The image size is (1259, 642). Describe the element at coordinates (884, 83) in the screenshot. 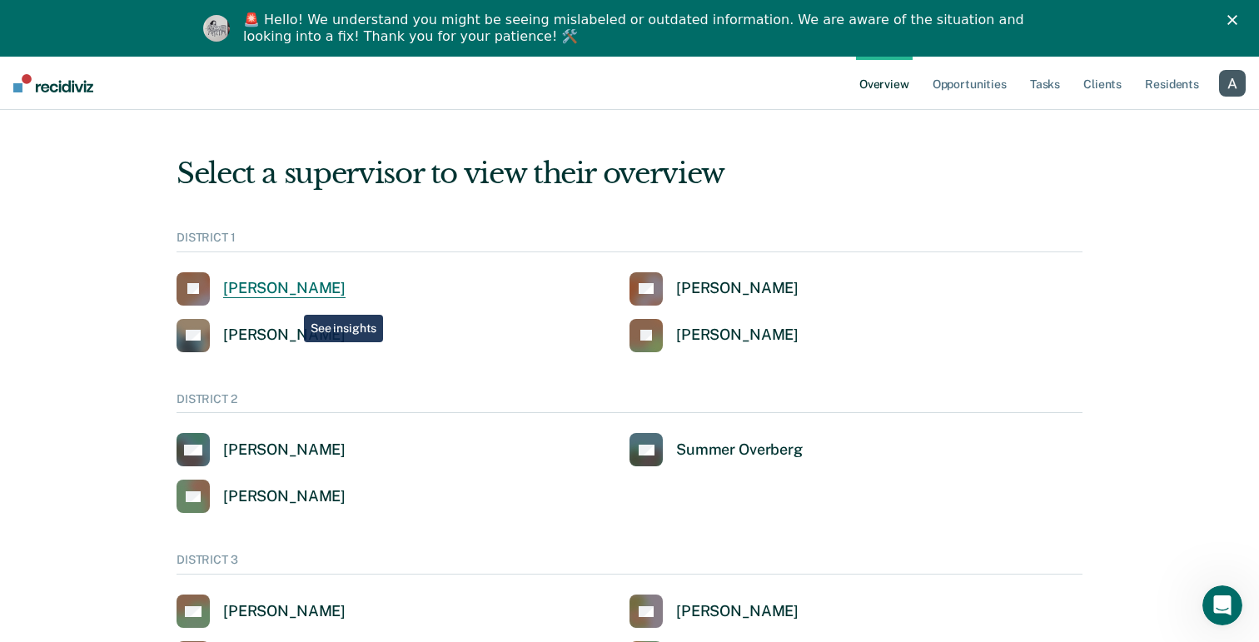

I see `a: Overview` at that location.